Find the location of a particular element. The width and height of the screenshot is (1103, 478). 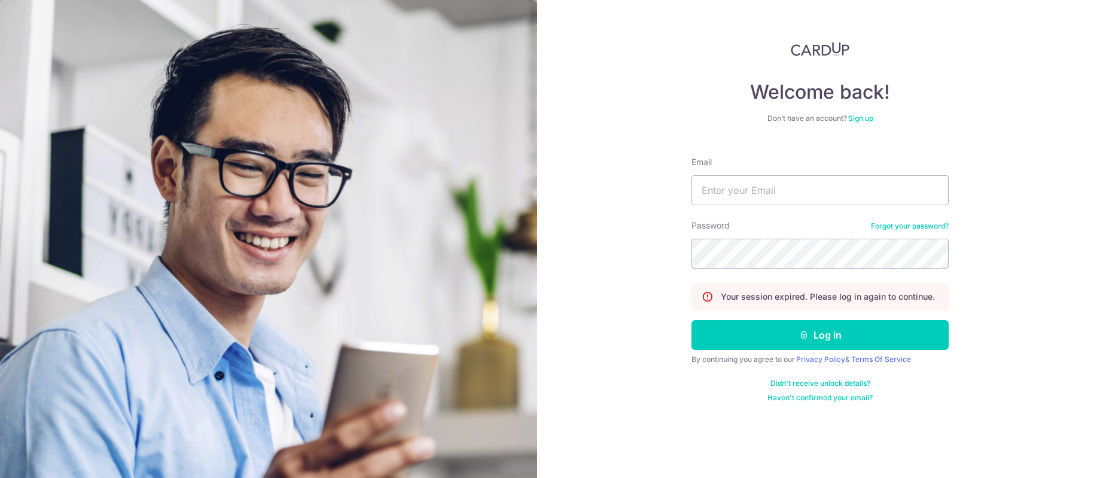

input: Enter your Email is located at coordinates (820, 190).